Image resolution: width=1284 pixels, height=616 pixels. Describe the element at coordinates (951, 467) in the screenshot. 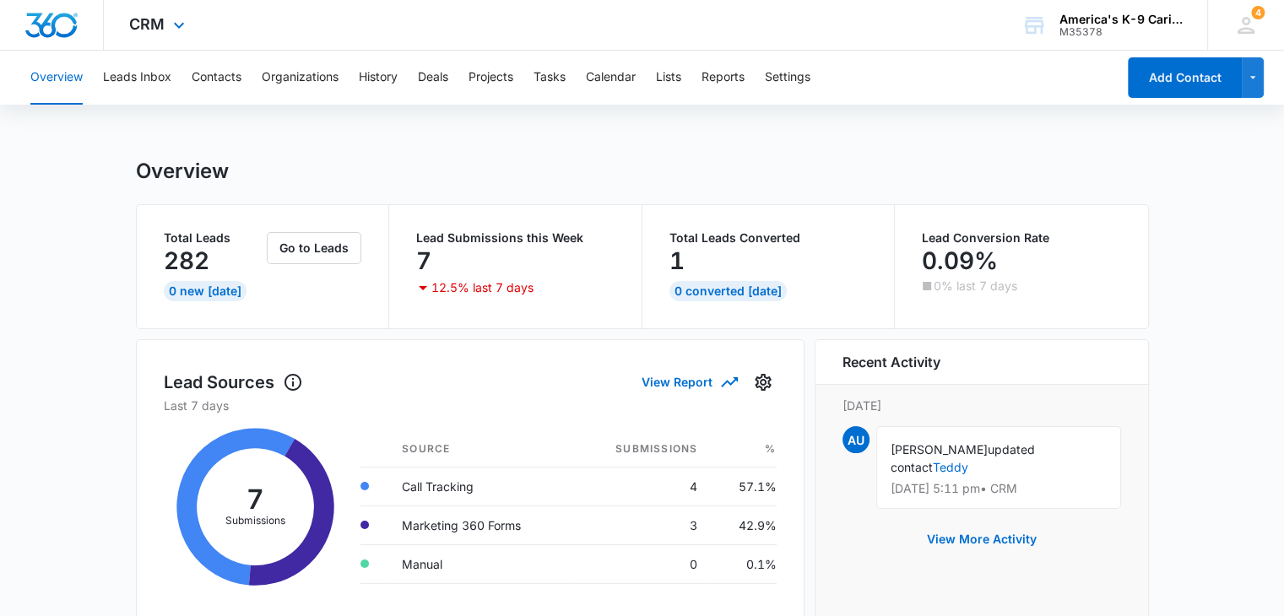

I see `a: Teddy` at that location.